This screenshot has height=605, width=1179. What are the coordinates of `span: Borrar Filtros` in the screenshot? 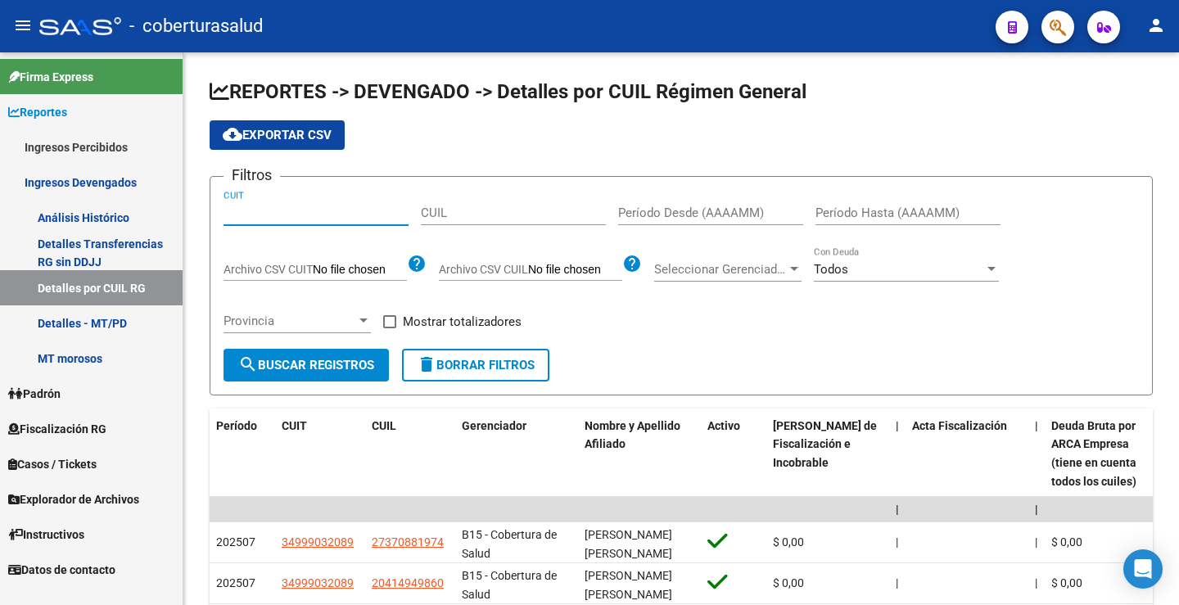 It's located at (476, 365).